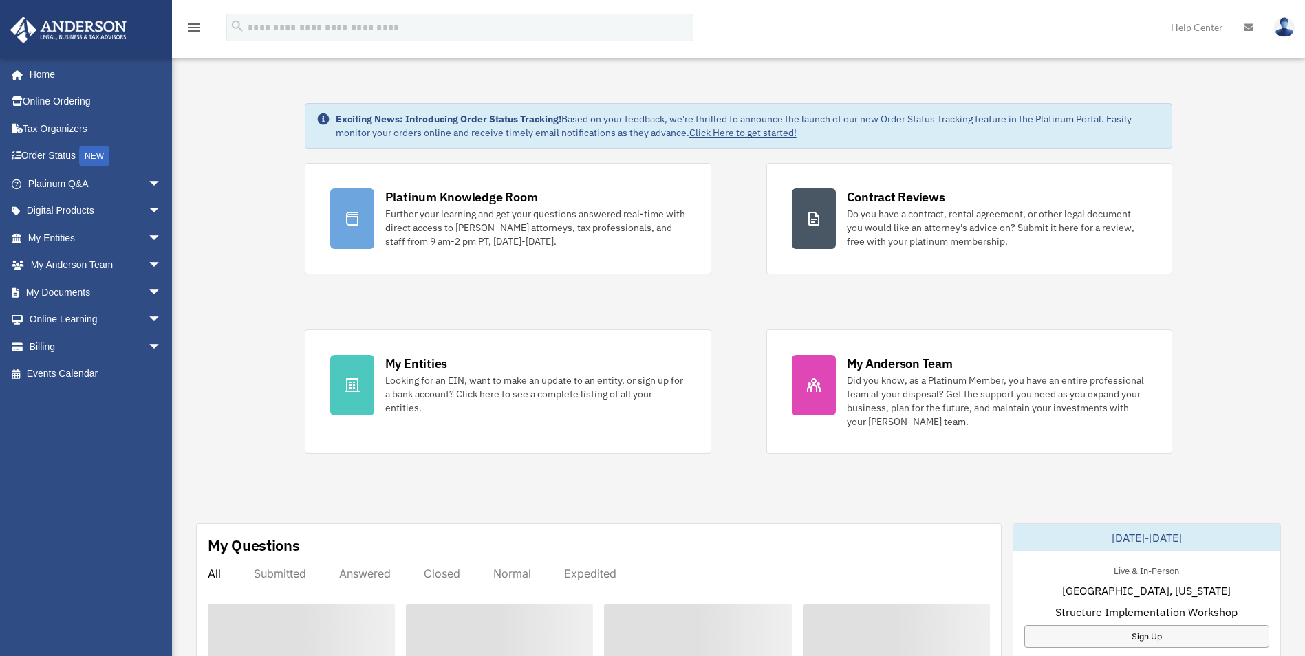 The width and height of the screenshot is (1305, 656). I want to click on div: Answered, so click(365, 574).